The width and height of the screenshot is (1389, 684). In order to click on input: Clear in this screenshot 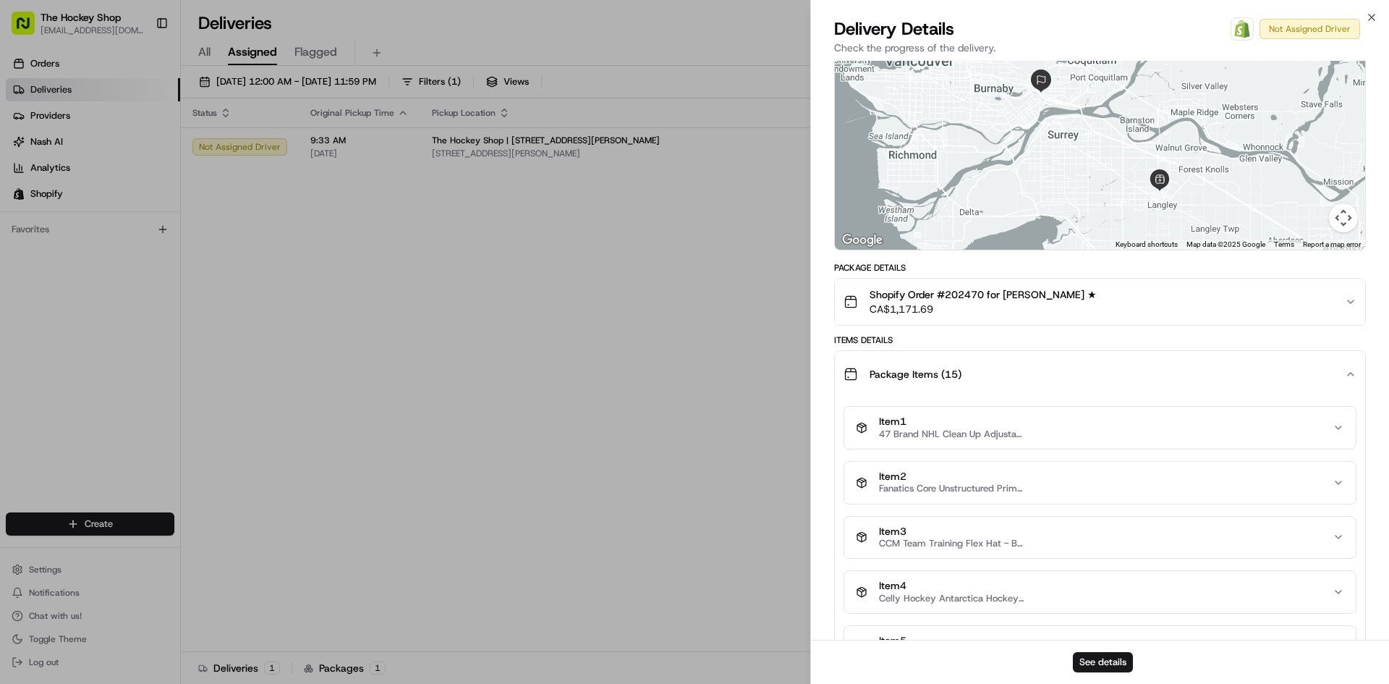, I will do `click(138, 101)`.